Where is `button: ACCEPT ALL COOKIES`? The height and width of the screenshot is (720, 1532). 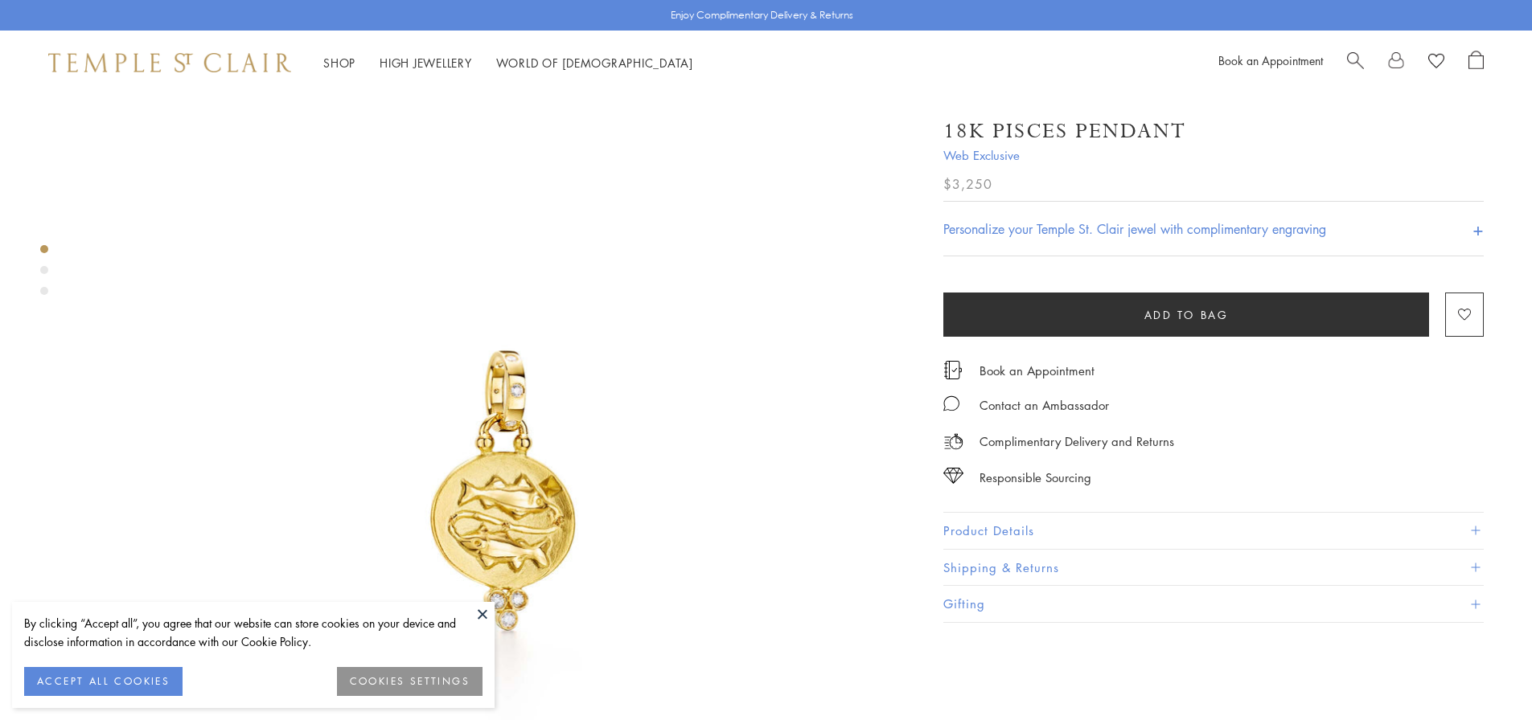
button: ACCEPT ALL COOKIES is located at coordinates (103, 682).